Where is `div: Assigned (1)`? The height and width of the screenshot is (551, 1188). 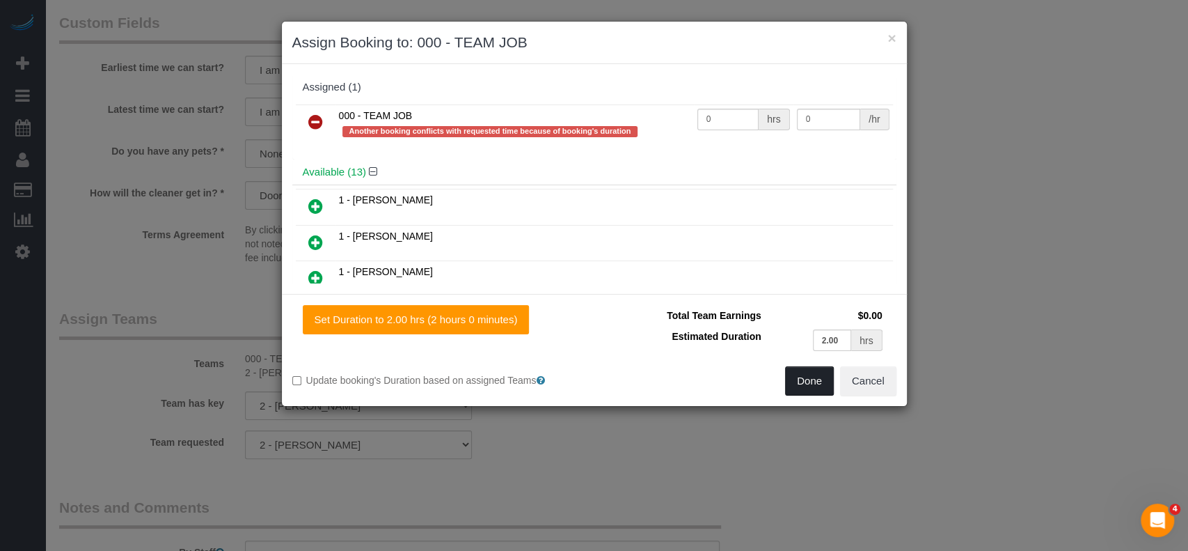 div: Assigned (1) is located at coordinates (594, 87).